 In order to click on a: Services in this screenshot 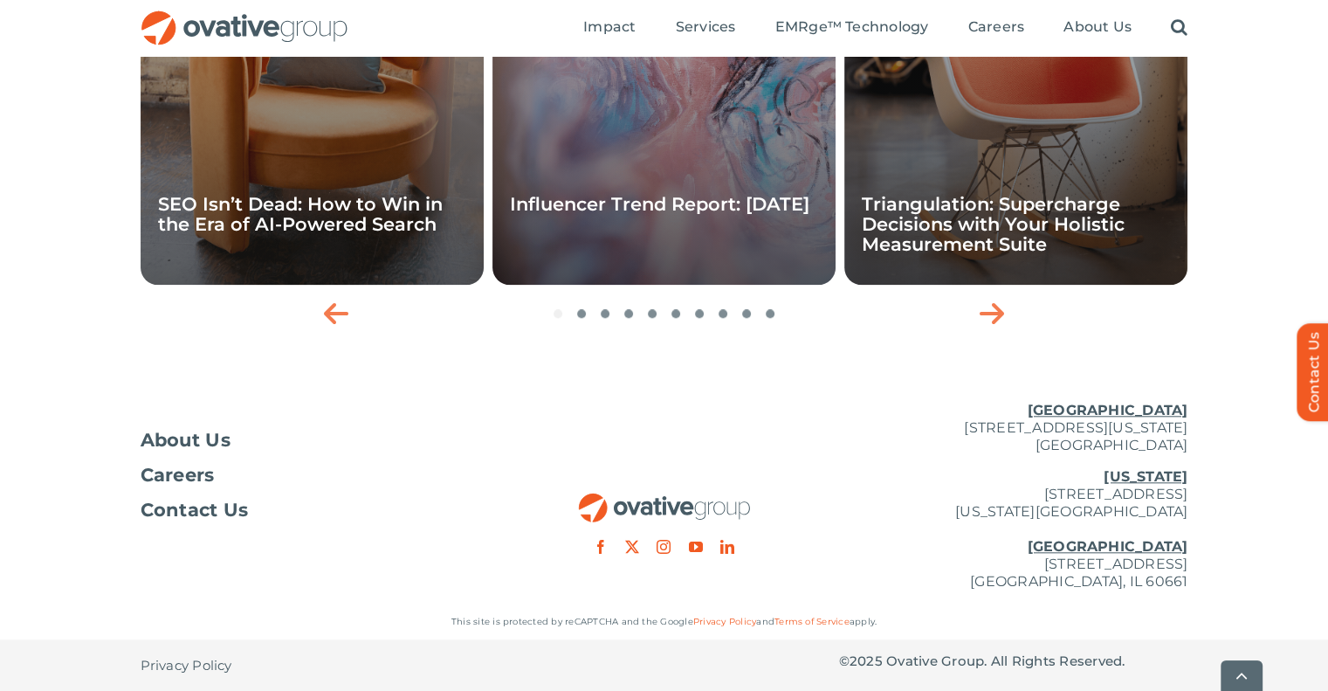, I will do `click(706, 28)`.